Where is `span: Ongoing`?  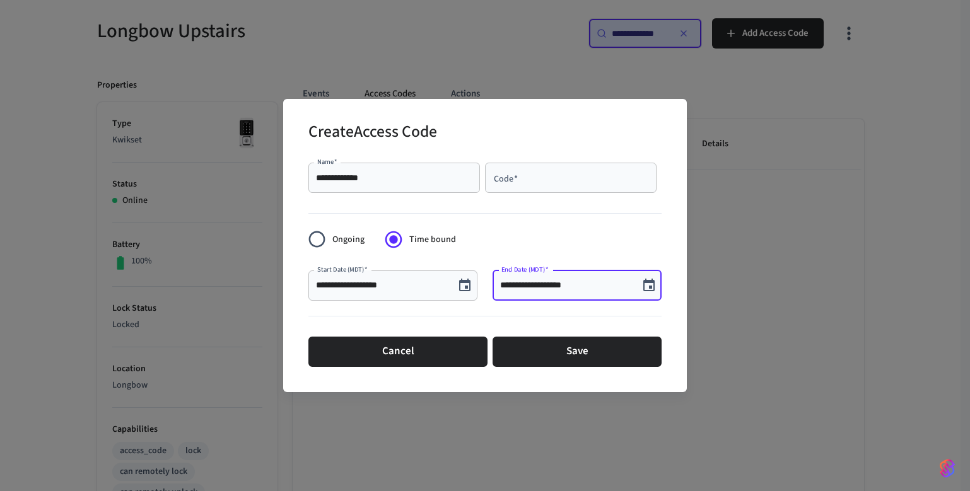 span: Ongoing is located at coordinates (348, 240).